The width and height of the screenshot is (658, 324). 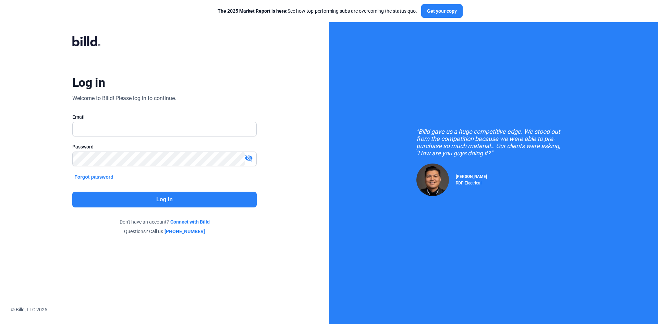 I want to click on div: Questions? Call us, so click(x=164, y=231).